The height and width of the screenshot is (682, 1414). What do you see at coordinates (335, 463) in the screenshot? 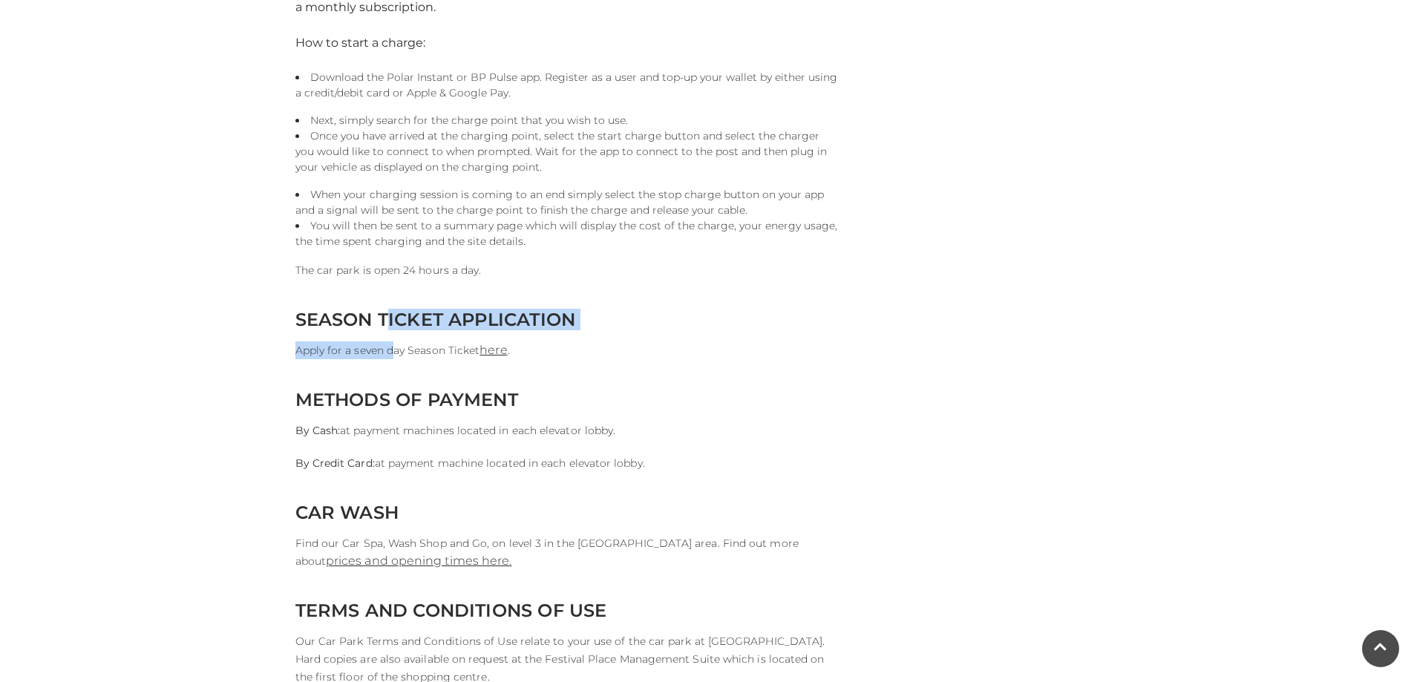
I see `strong: By Credit Card:` at bounding box center [335, 463].